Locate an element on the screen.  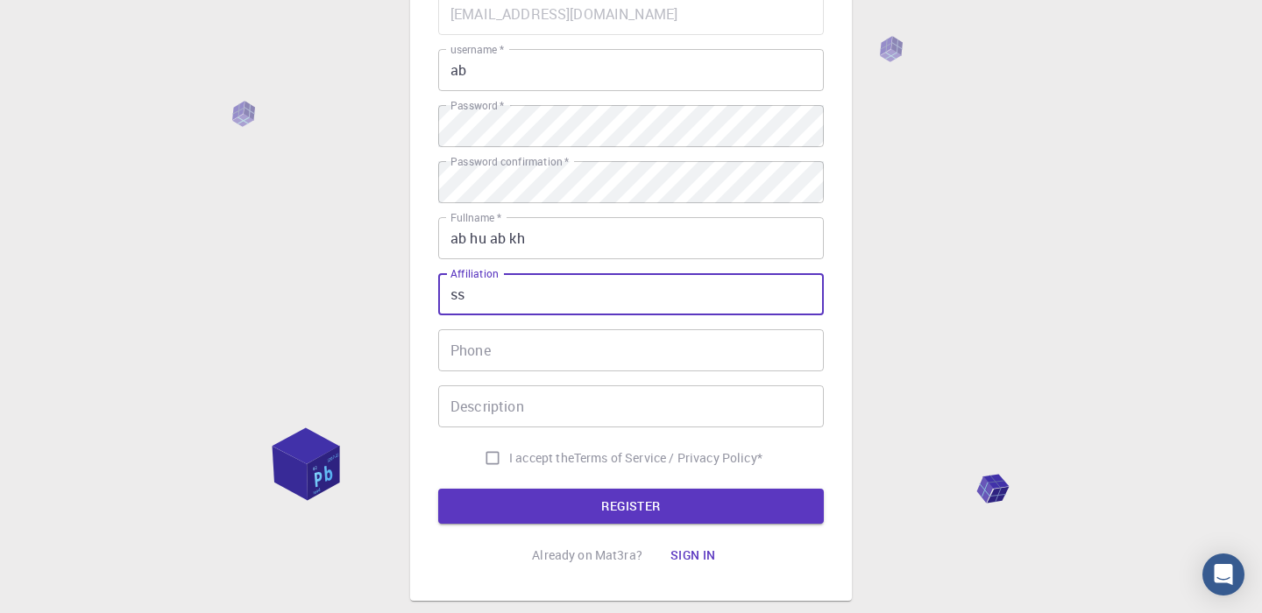
label: Password is located at coordinates (477, 105).